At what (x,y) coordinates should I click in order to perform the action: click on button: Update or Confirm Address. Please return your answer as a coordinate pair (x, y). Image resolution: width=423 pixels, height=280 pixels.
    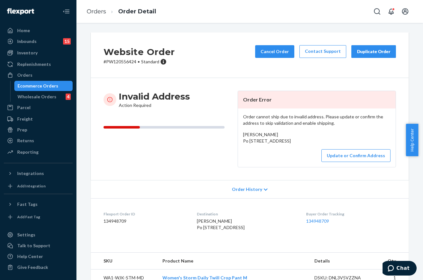
    Looking at the image, I should click on (356, 156).